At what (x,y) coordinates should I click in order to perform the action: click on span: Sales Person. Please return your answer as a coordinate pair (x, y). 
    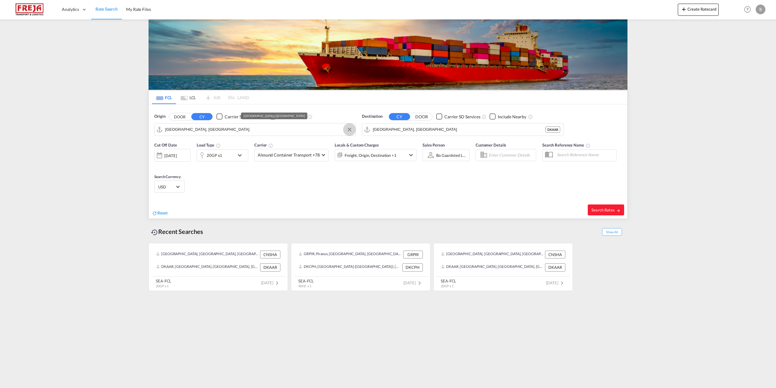
    Looking at the image, I should click on (434, 145).